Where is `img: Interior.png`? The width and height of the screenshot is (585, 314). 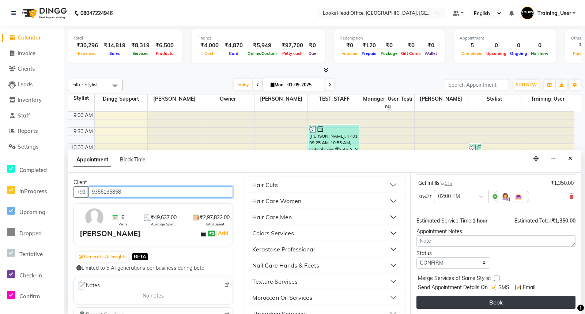
img: Interior.png is located at coordinates (519, 196).